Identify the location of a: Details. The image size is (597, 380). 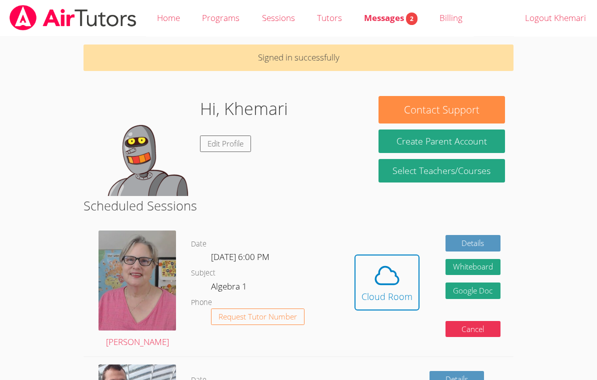
(473, 243).